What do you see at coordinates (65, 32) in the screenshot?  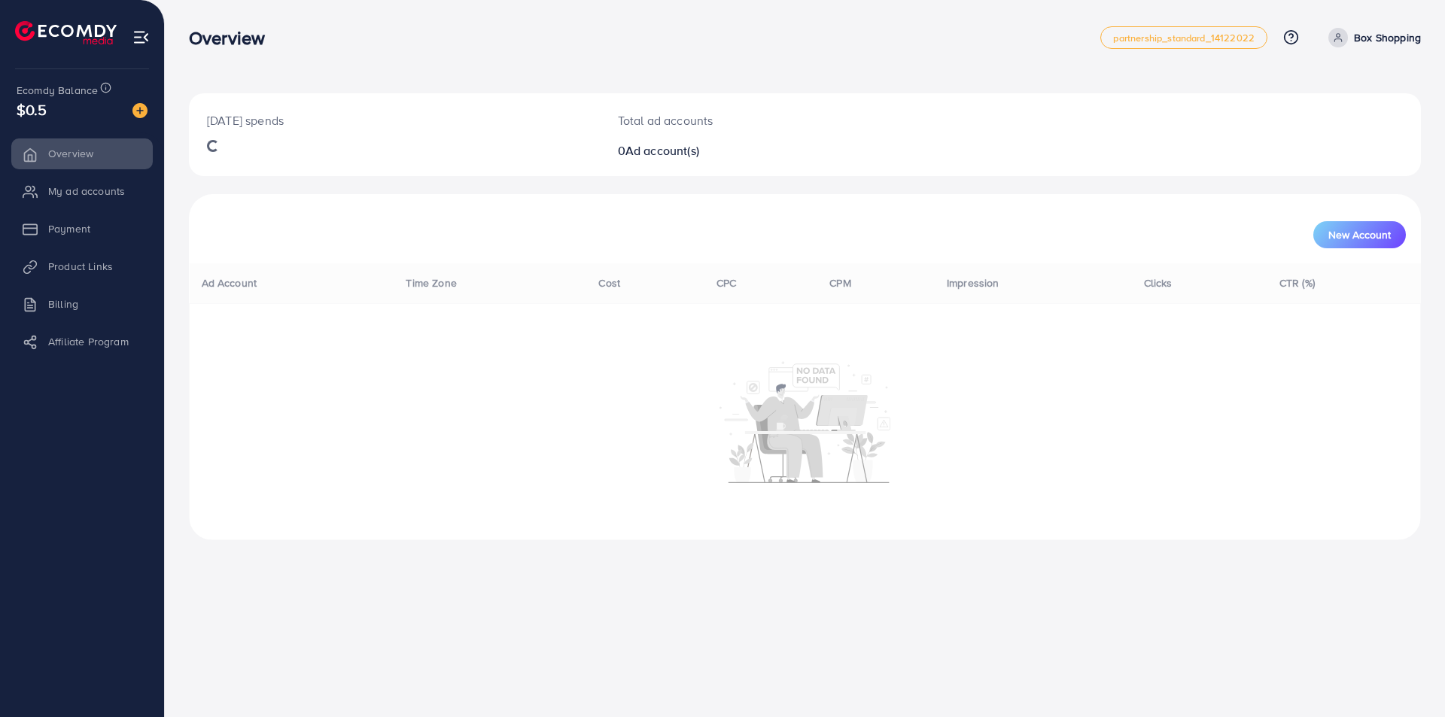 I see `img: logo` at bounding box center [65, 32].